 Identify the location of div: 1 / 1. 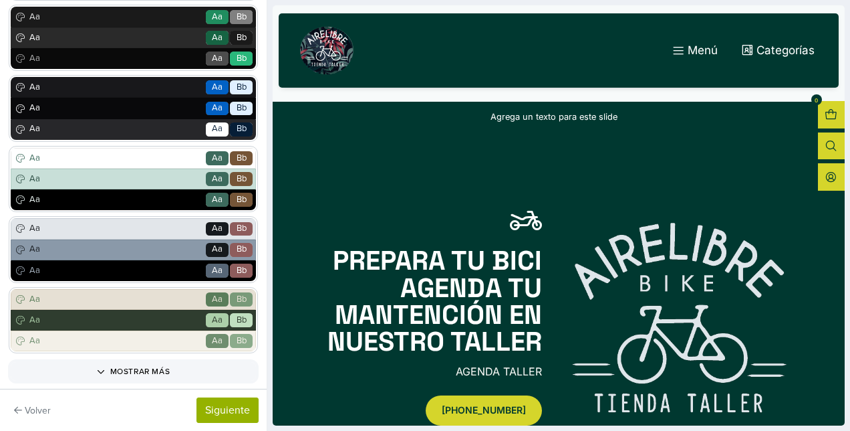
(281, 111).